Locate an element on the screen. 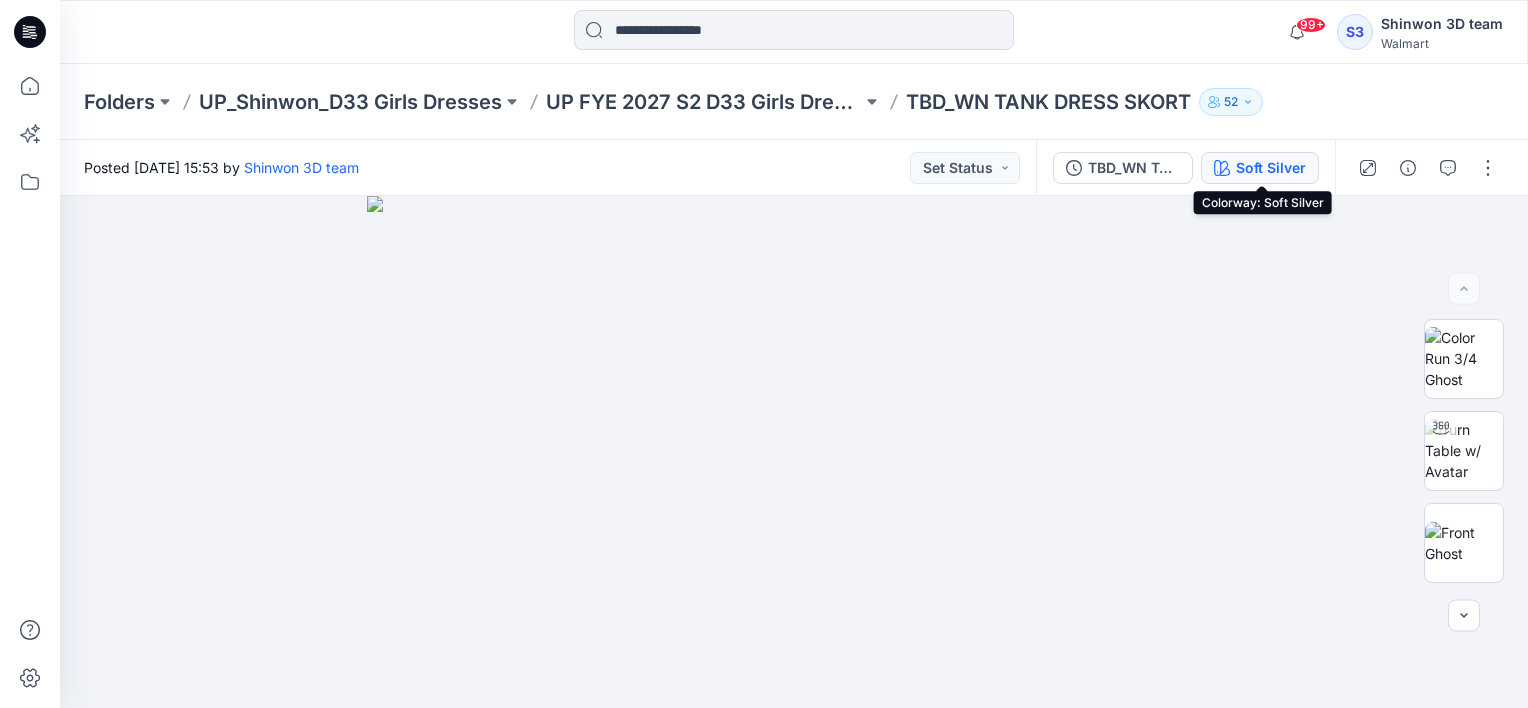  div: S3 is located at coordinates (1355, 32).